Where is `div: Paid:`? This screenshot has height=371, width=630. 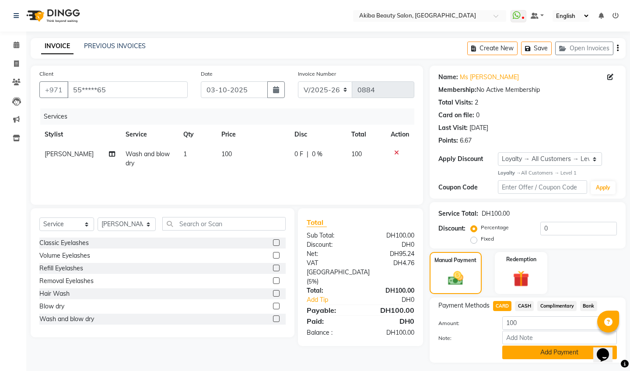 div: Paid: is located at coordinates (330, 321).